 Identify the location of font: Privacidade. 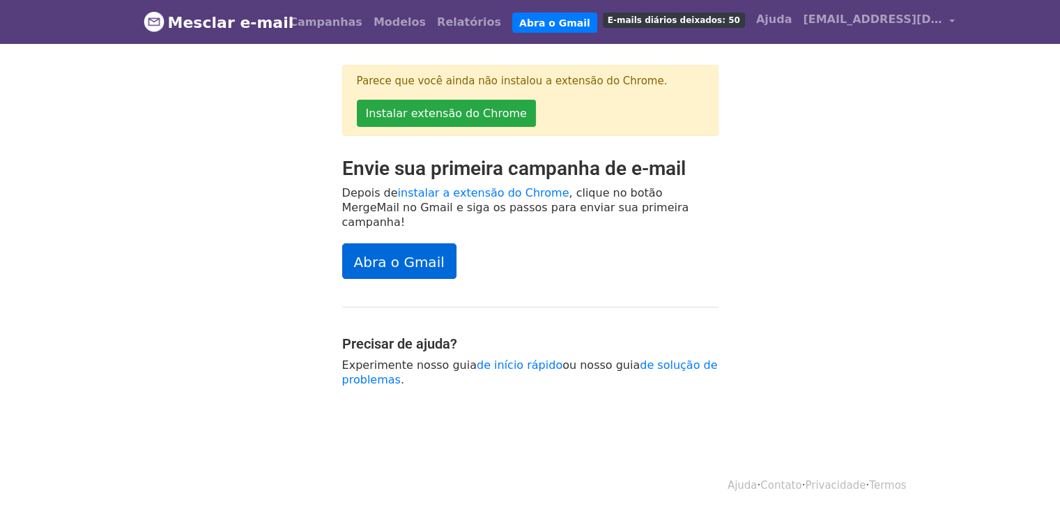
(835, 485).